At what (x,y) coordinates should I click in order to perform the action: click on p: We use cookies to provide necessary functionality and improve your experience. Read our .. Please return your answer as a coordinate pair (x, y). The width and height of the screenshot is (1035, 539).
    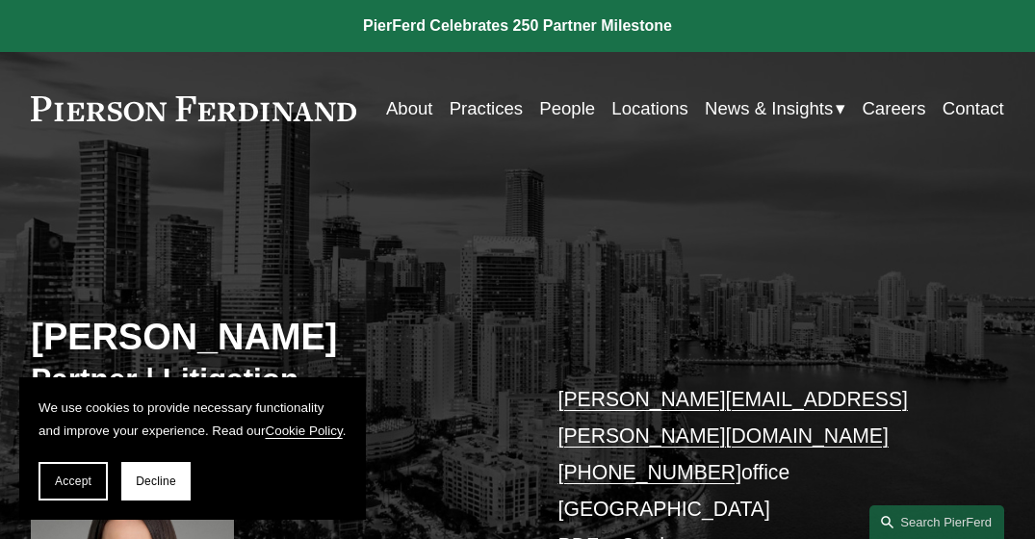
    Looking at the image, I should click on (193, 420).